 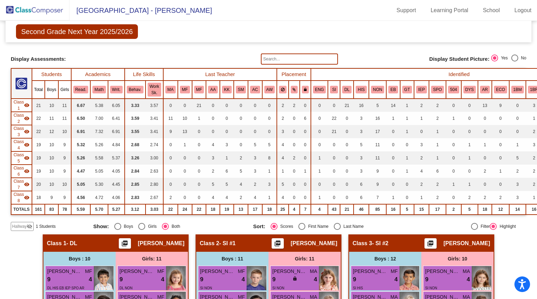 What do you see at coordinates (283, 90) in the screenshot?
I see `th: Keep away students` at bounding box center [283, 90].